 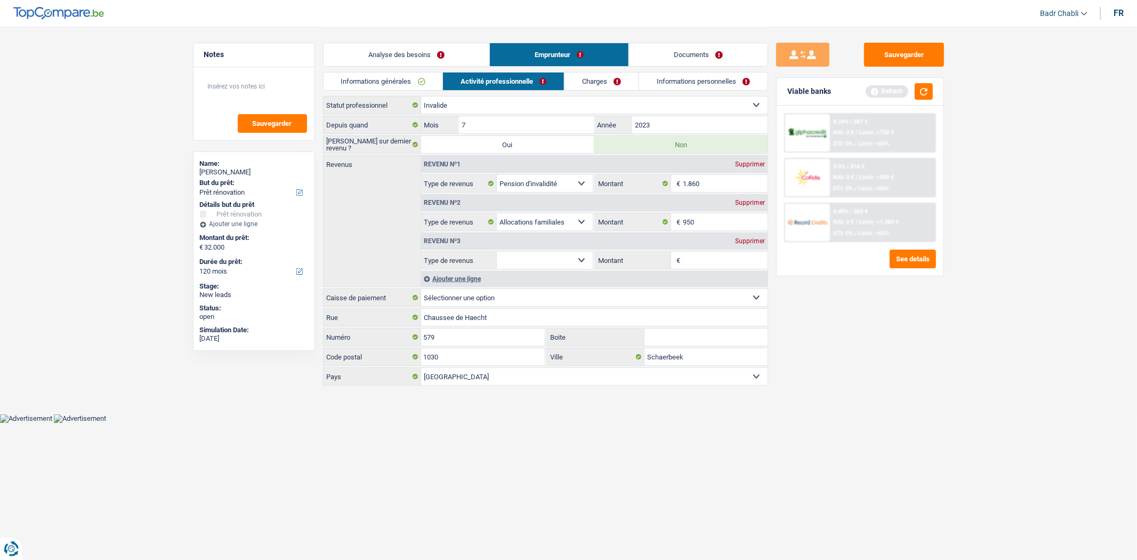 What do you see at coordinates (503, 81) in the screenshot?
I see `a: Activité professionnelle` at bounding box center [503, 81].